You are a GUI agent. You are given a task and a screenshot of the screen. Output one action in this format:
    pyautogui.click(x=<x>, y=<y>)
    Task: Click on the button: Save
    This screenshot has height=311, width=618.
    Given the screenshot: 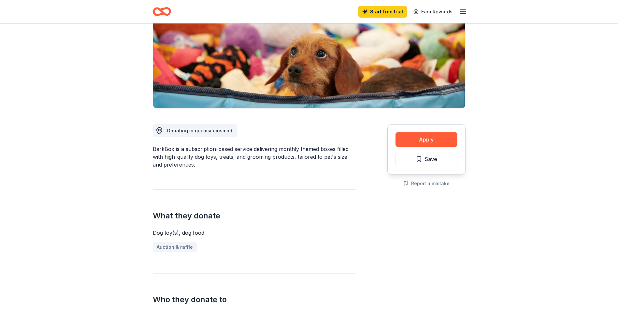 What is the action you would take?
    pyautogui.click(x=427, y=159)
    